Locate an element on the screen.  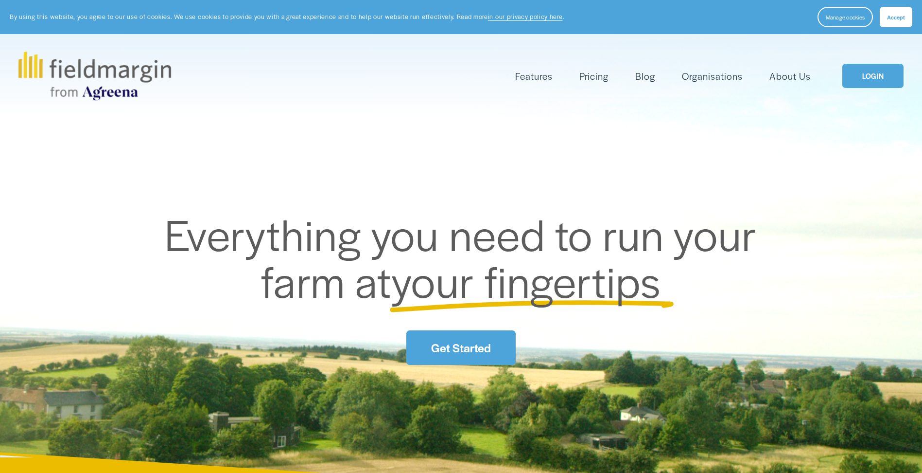
a: Get Started is located at coordinates (461, 347).